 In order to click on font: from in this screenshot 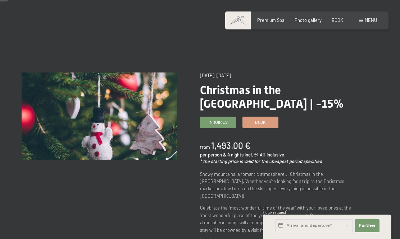, I will do `click(205, 147)`.